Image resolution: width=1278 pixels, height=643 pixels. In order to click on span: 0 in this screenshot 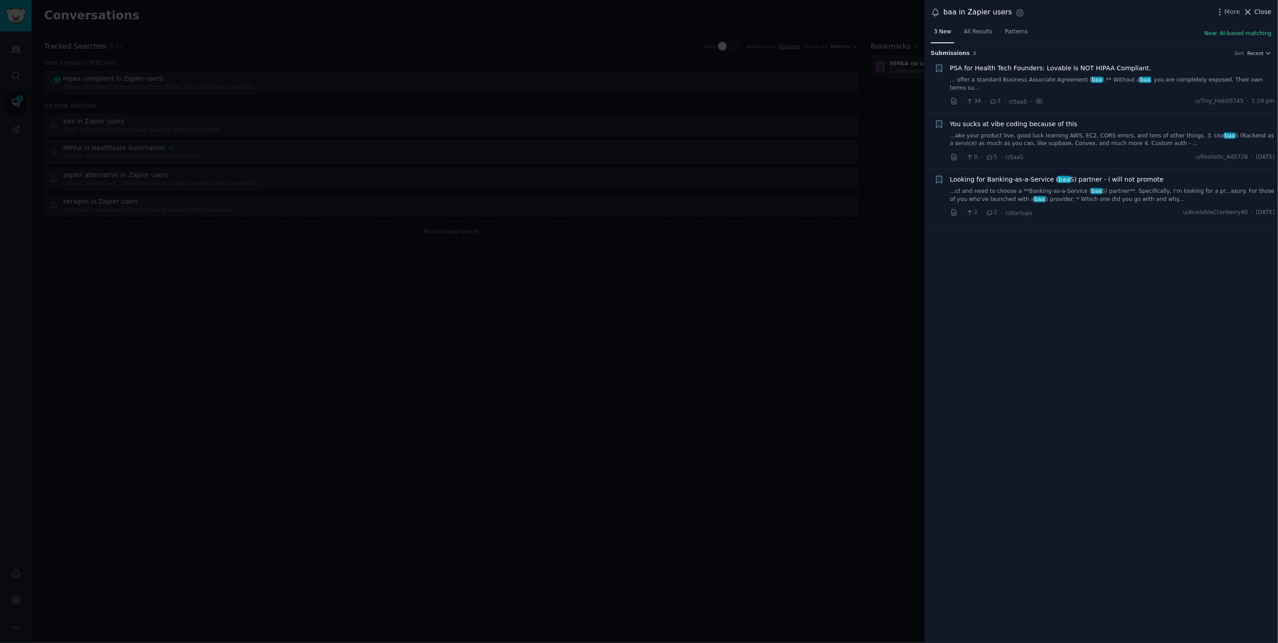, I will do `click(972, 157)`.